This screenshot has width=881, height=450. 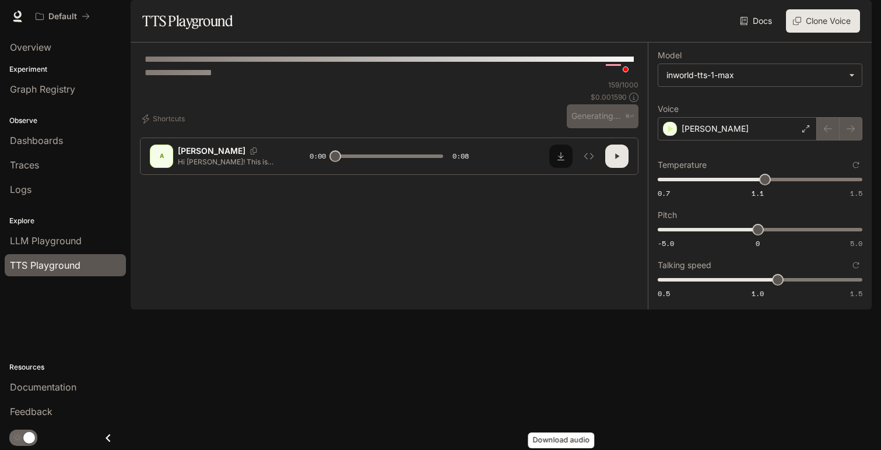 What do you see at coordinates (461, 156) in the screenshot?
I see `span: 0:08` at bounding box center [461, 156].